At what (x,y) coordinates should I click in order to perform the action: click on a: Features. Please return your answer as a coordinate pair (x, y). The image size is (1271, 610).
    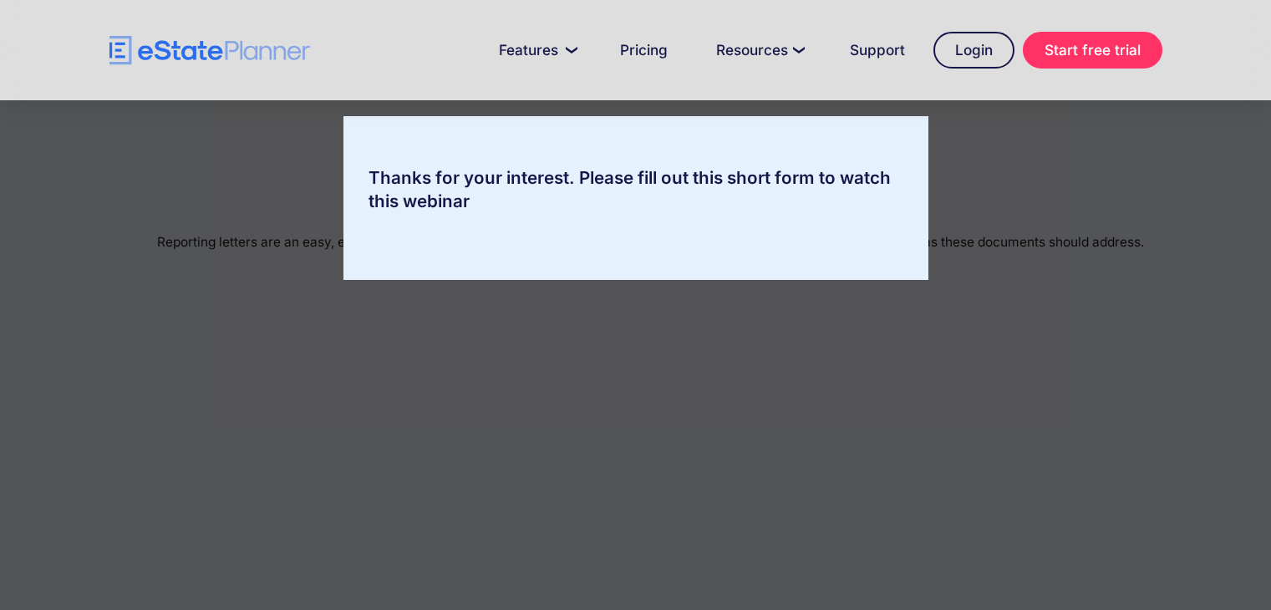
    Looking at the image, I should click on (535, 50).